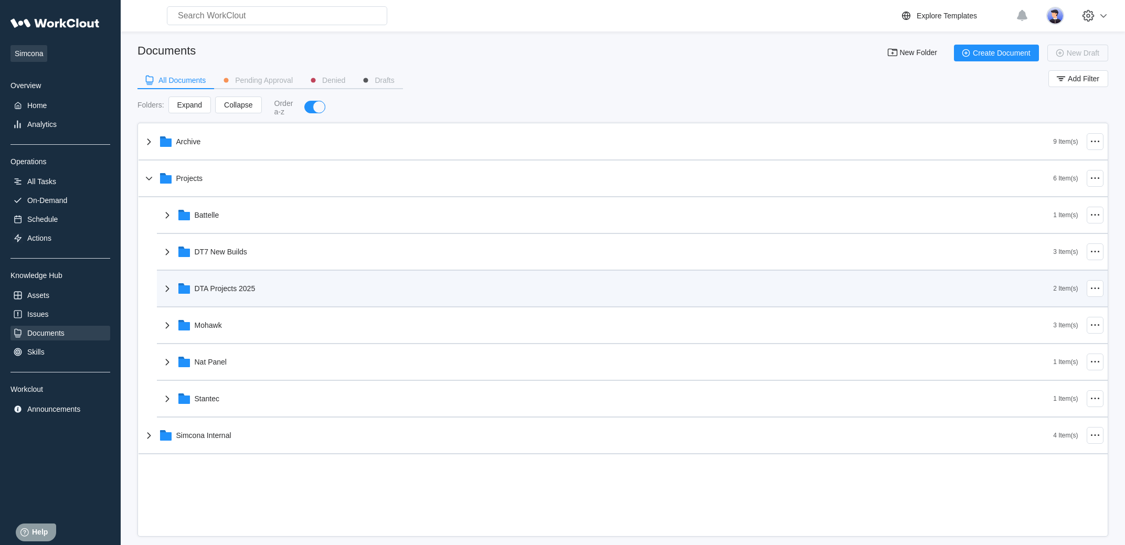  What do you see at coordinates (327, 80) in the screenshot?
I see `button: Denied` at bounding box center [327, 80].